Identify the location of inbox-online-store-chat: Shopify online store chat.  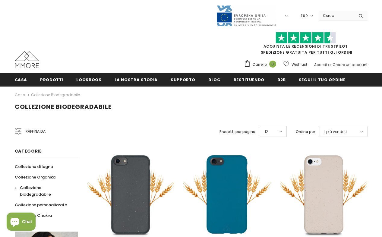
(21, 222).